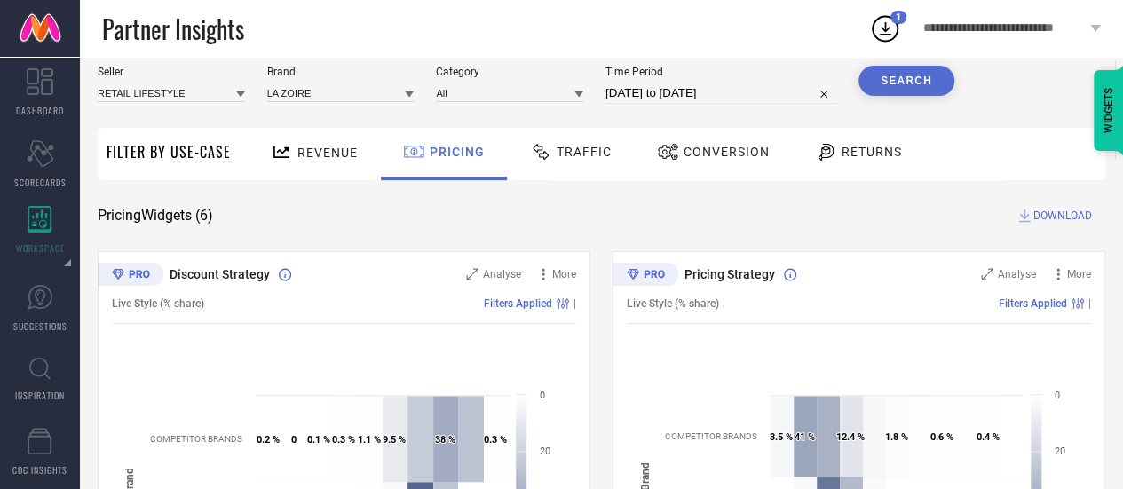 This screenshot has height=489, width=1123. What do you see at coordinates (897, 437) in the screenshot?
I see `text: 1.8 %` at bounding box center [897, 437].